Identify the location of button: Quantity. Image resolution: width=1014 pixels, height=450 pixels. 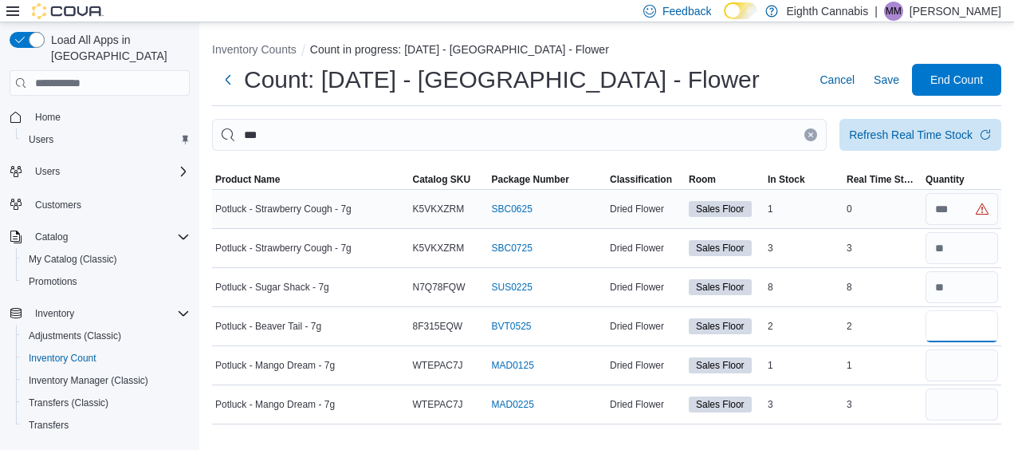
(962, 179).